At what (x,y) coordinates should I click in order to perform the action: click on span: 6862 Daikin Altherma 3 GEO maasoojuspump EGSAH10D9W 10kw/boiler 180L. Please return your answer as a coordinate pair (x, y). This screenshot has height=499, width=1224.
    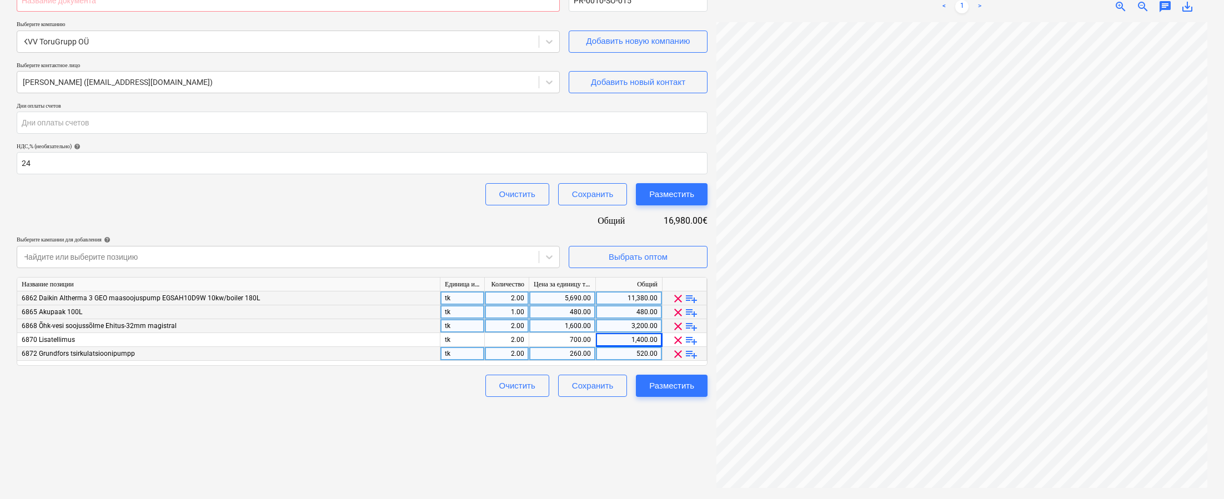
    Looking at the image, I should click on (141, 298).